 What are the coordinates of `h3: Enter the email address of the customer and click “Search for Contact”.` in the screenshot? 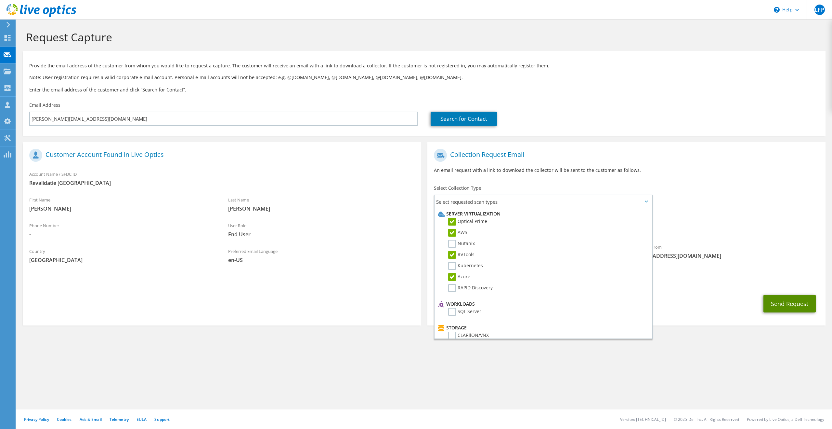 It's located at (424, 89).